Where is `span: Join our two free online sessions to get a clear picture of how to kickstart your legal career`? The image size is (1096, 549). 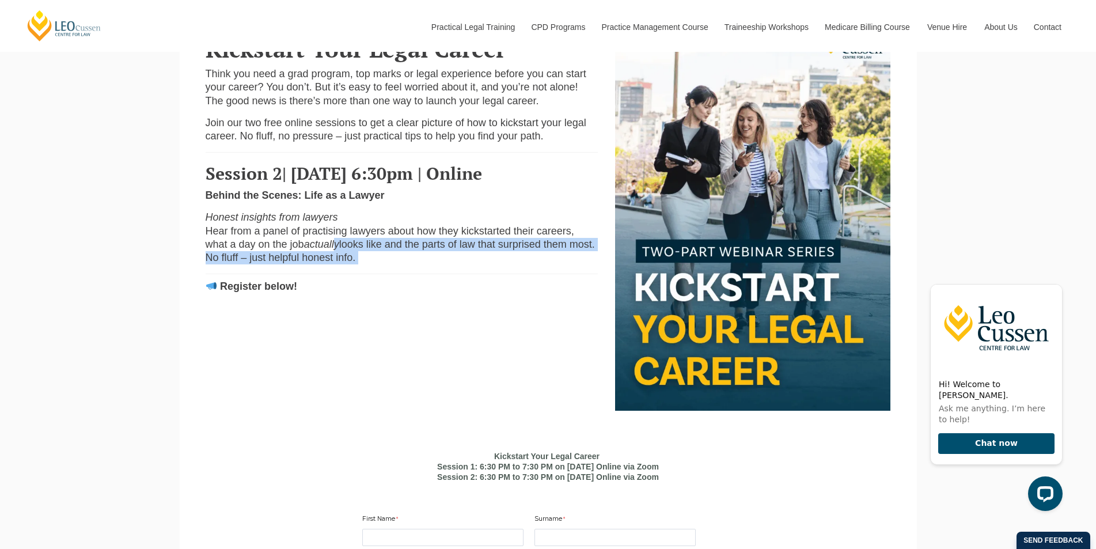
span: Join our two free online sessions to get a clear picture of how to kickstart your legal career is located at coordinates (396, 129).